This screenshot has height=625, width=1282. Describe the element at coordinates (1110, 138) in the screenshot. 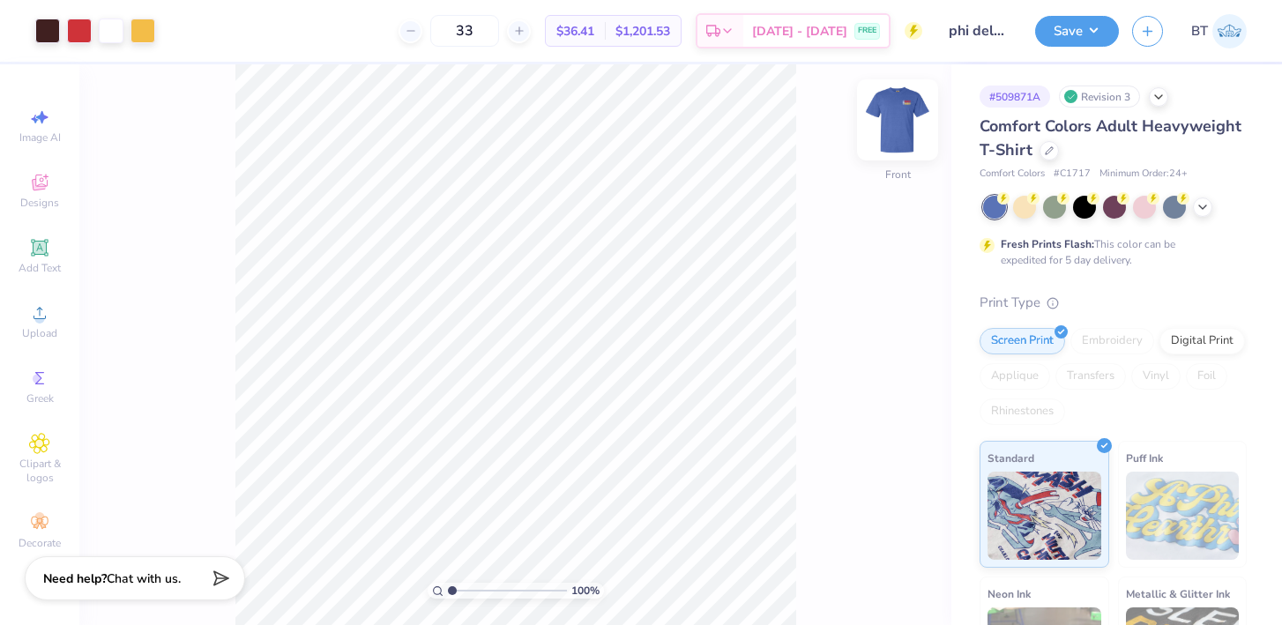

I see `span: Comfort Colors Adult Heavyweight T-Shirt` at that location.